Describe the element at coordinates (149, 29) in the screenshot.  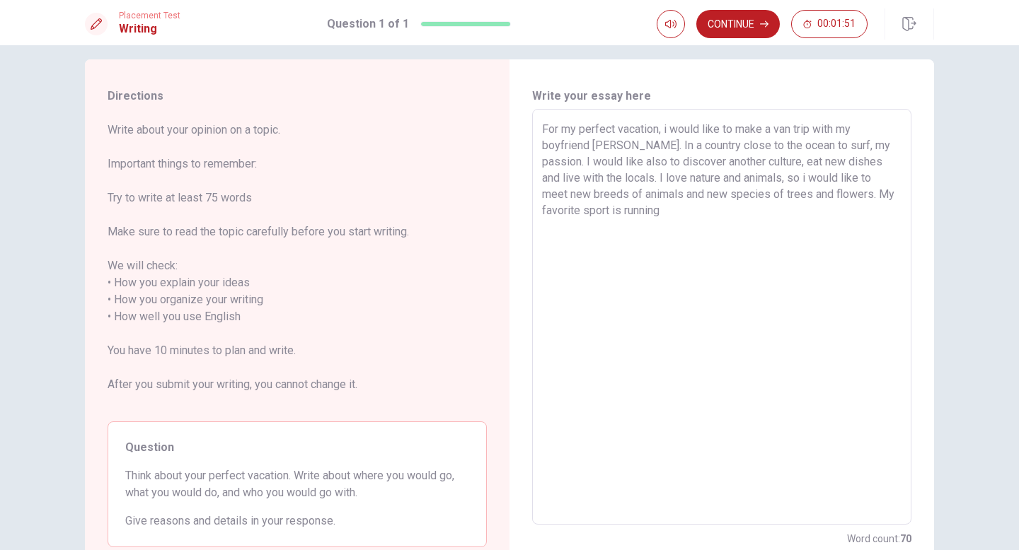
I see `h1: Writing` at that location.